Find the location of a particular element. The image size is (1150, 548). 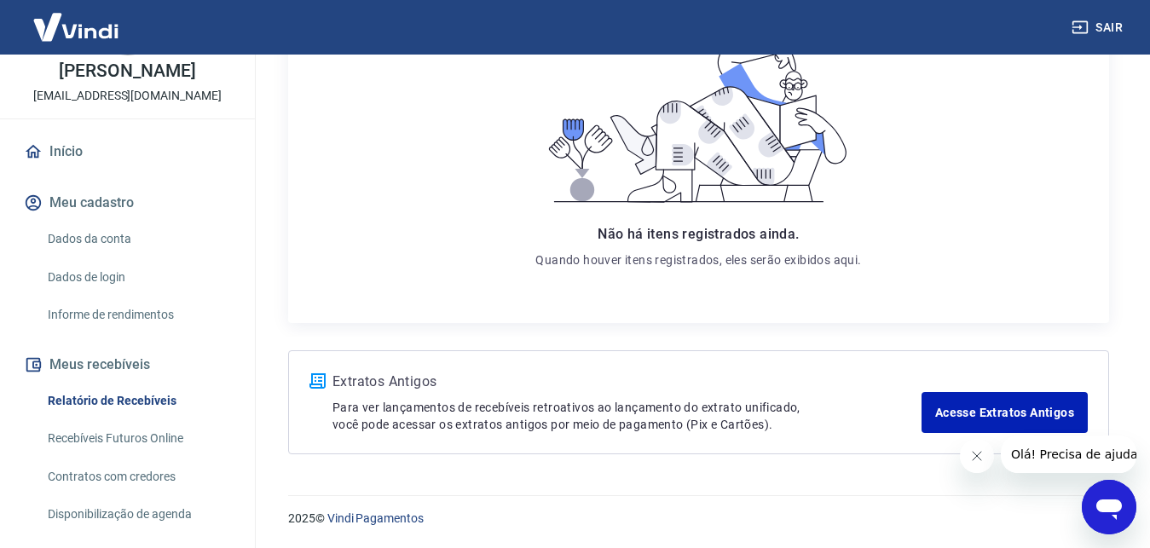

span: Não há itens registrados ainda. is located at coordinates (698, 234).